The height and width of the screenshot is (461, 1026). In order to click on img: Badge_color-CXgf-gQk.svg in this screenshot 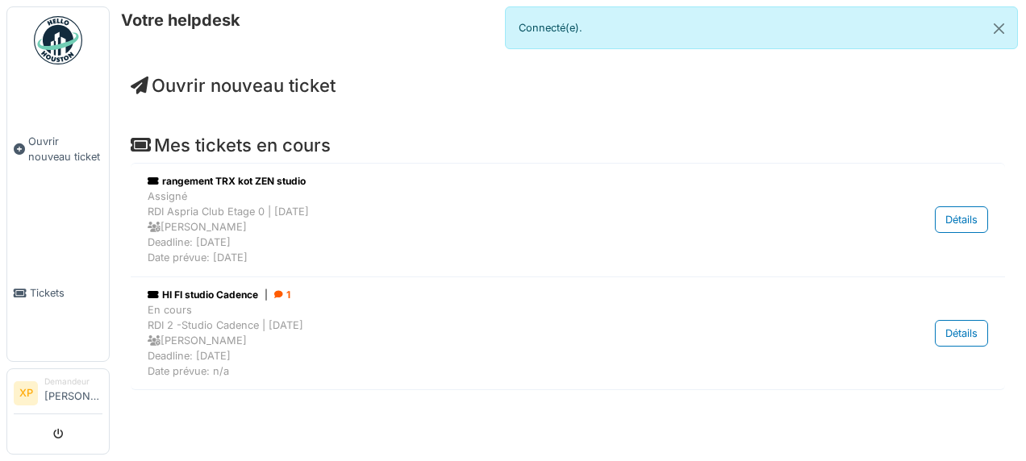, I will do `click(58, 40)`.